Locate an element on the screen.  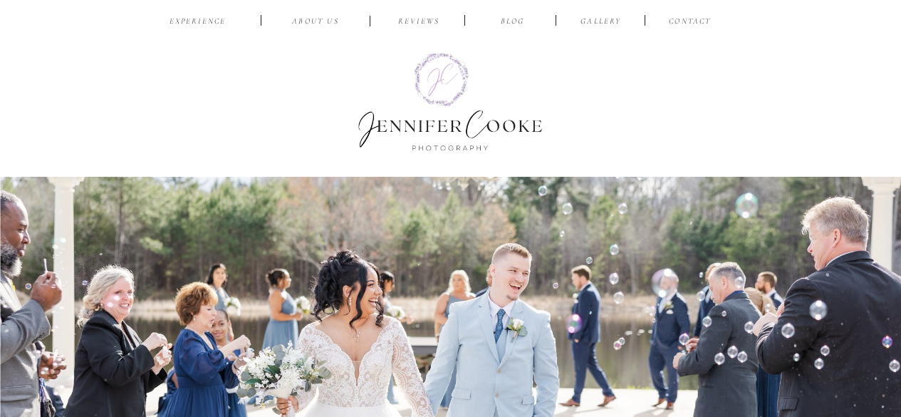
nav: EXPERIENCE is located at coordinates (198, 22).